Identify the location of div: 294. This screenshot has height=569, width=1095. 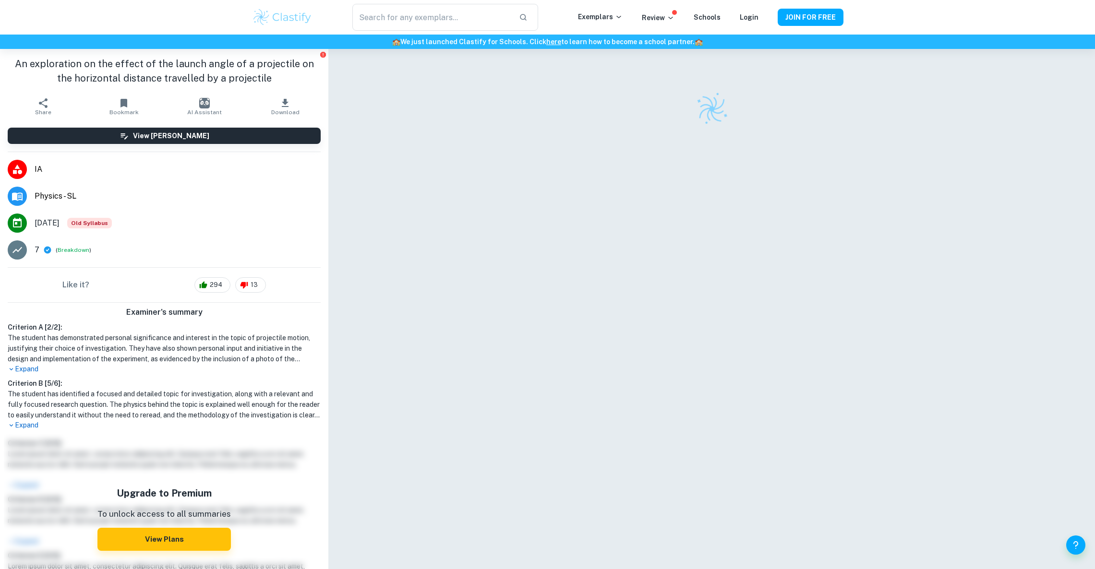
(212, 285).